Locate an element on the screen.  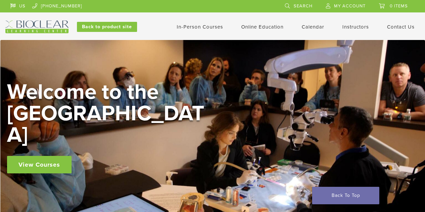
img: Bioclear is located at coordinates (37, 27).